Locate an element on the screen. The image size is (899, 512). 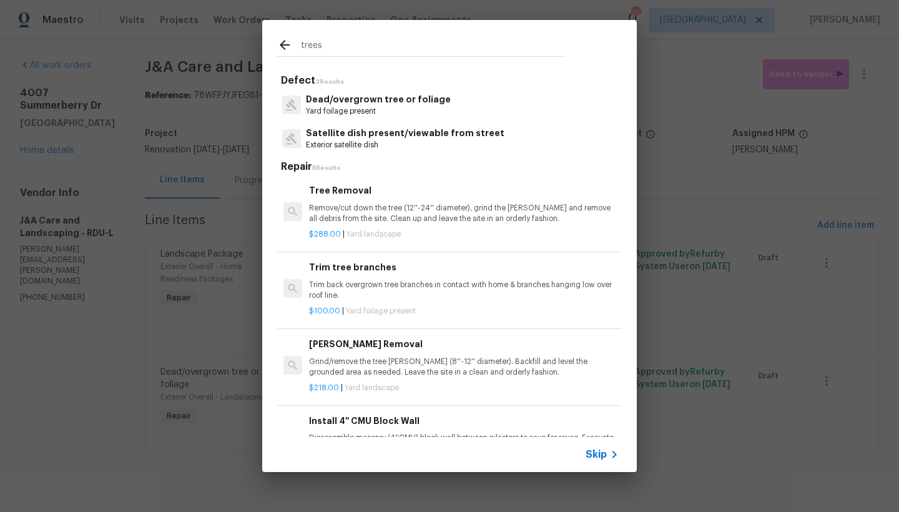
h6: Tree Removal is located at coordinates (464, 190).